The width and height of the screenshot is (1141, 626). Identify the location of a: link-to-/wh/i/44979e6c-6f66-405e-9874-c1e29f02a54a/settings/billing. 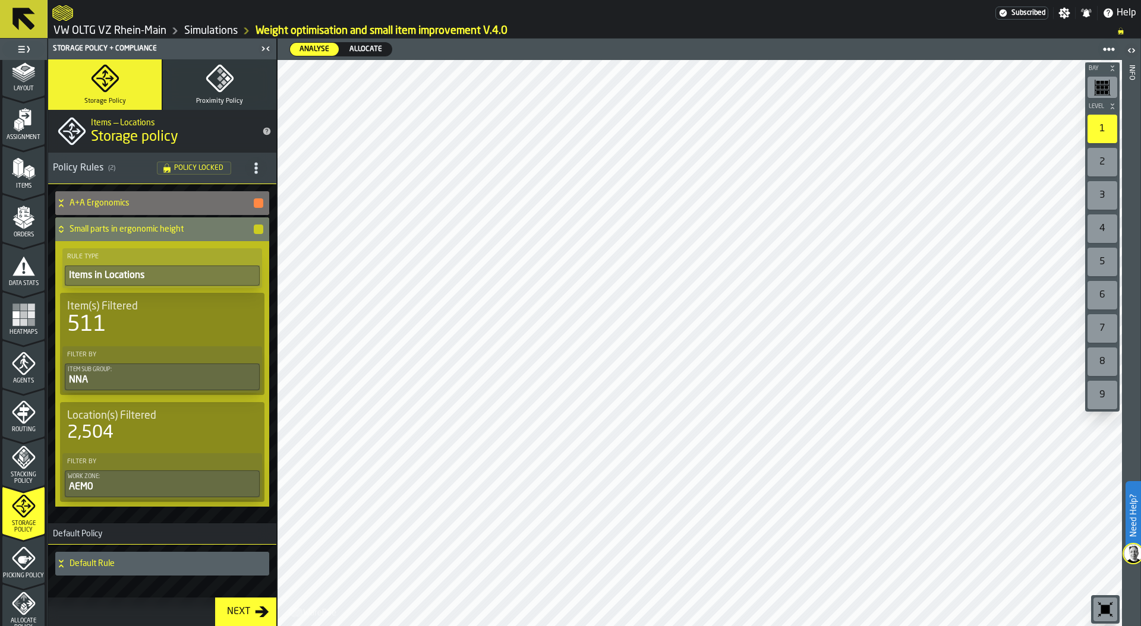
(1021, 13).